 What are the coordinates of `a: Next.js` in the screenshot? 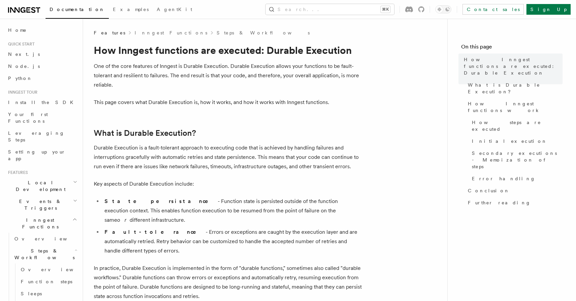 It's located at (42, 54).